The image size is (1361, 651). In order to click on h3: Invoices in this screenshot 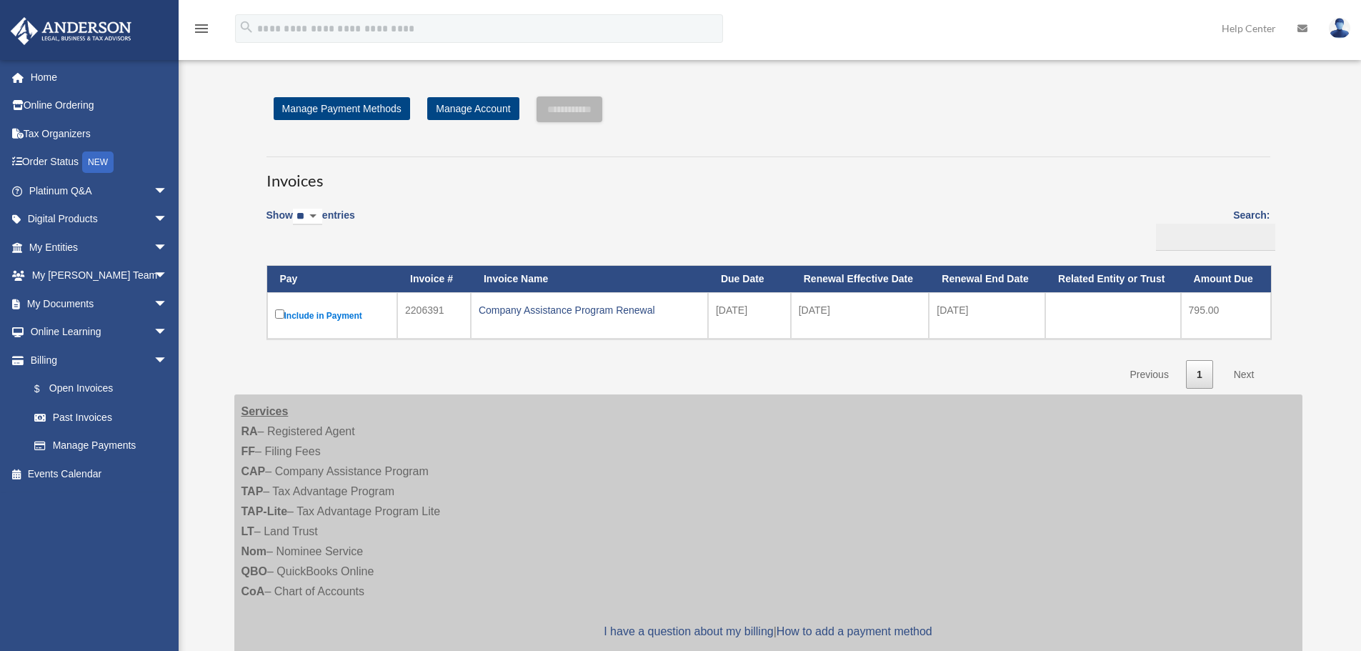, I will do `click(768, 174)`.